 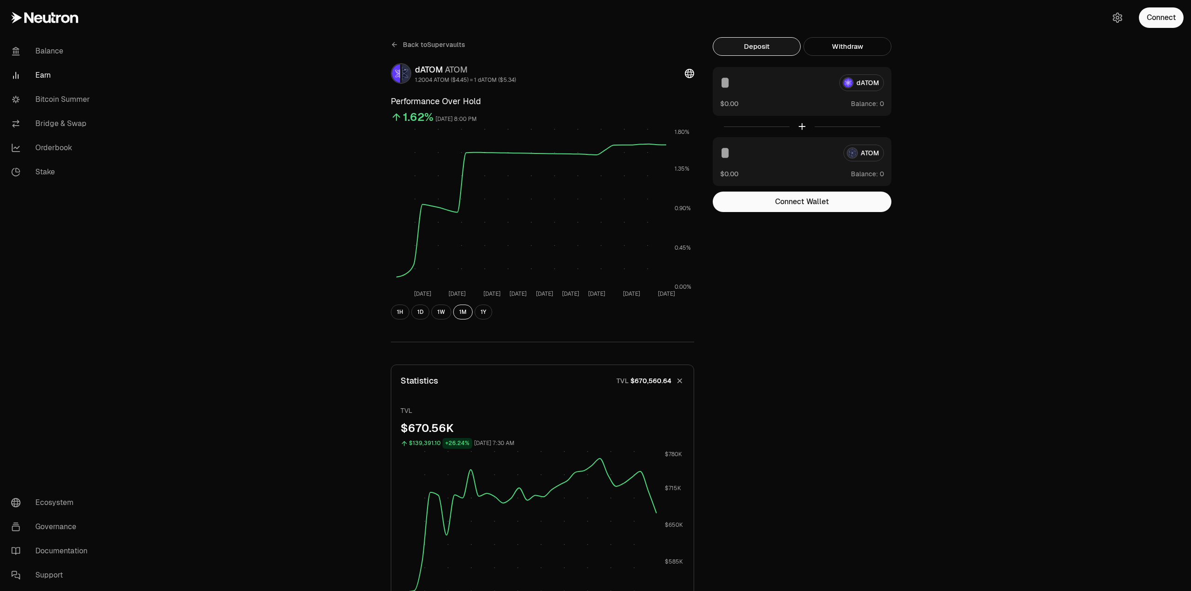 What do you see at coordinates (757, 47) in the screenshot?
I see `button: Deposit` at bounding box center [757, 47].